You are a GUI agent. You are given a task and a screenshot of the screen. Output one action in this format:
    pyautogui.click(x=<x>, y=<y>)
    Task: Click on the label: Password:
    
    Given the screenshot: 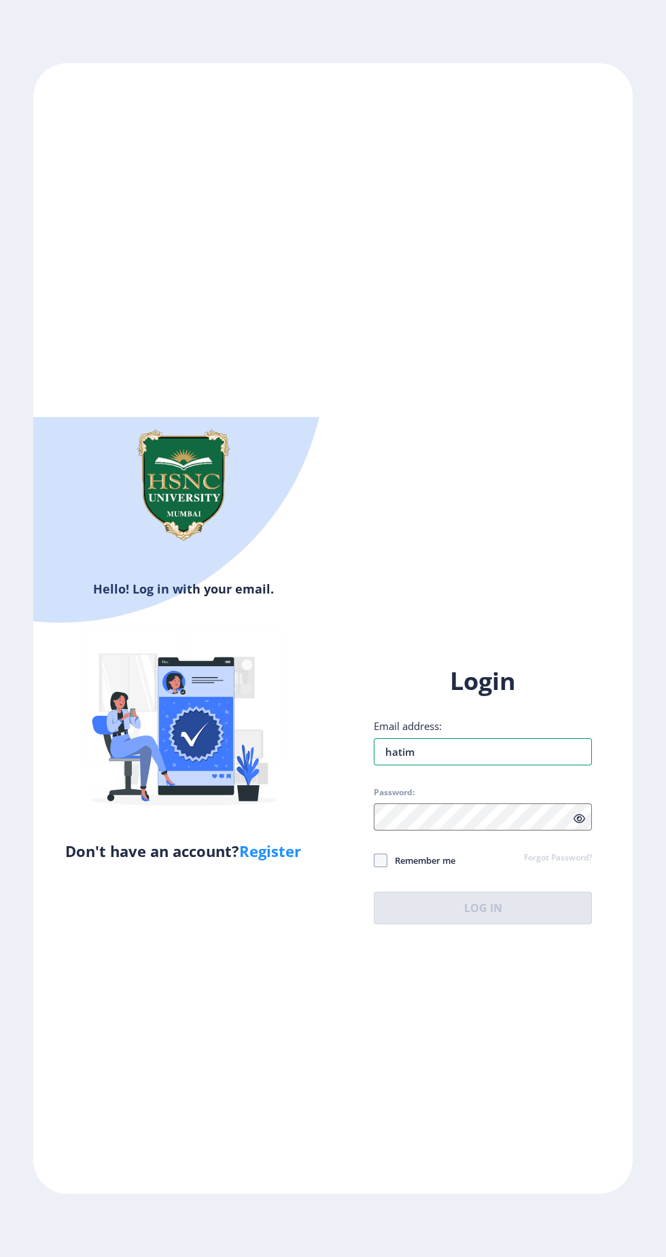 What is the action you would take?
    pyautogui.click(x=394, y=793)
    